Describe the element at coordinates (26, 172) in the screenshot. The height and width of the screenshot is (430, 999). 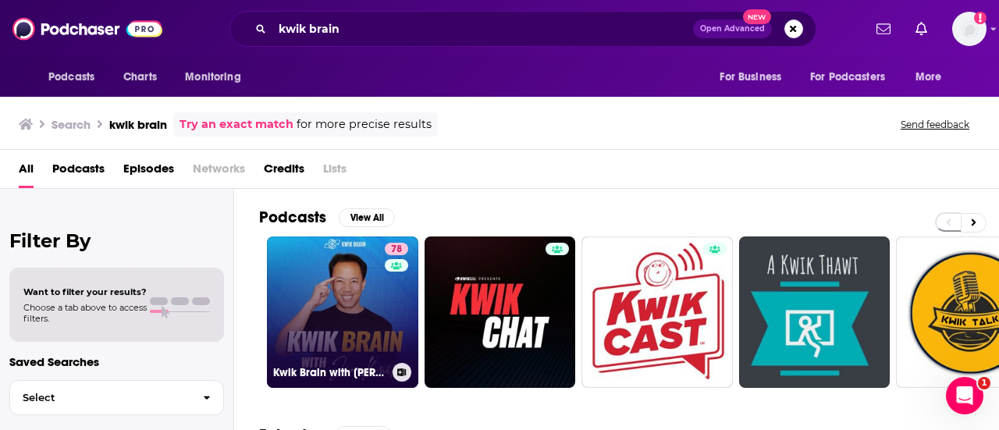
I see `a: All` at that location.